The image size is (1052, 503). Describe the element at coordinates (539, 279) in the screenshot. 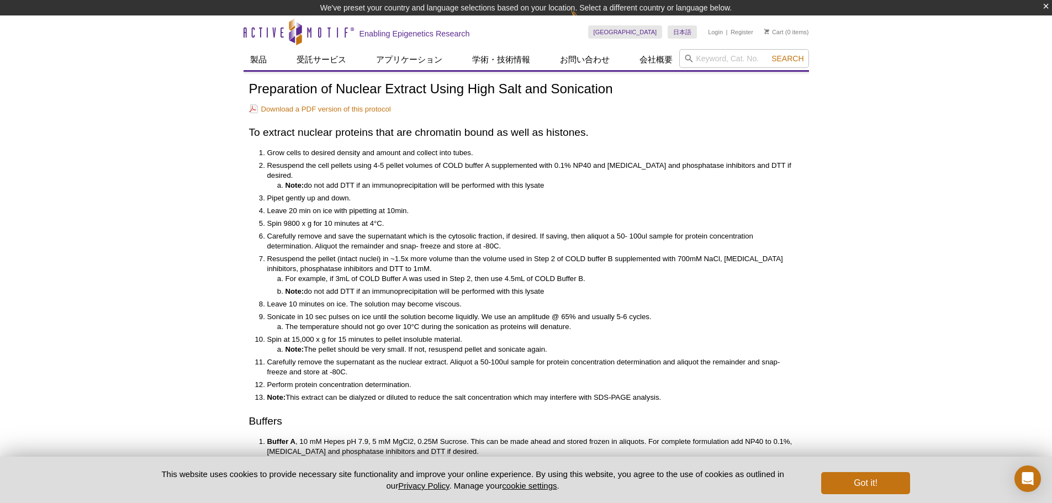

I see `li: For example, if 3mL of COLD Buffer A was used in Step 2, then use 4.5mL of COLD Buffer B.` at that location.